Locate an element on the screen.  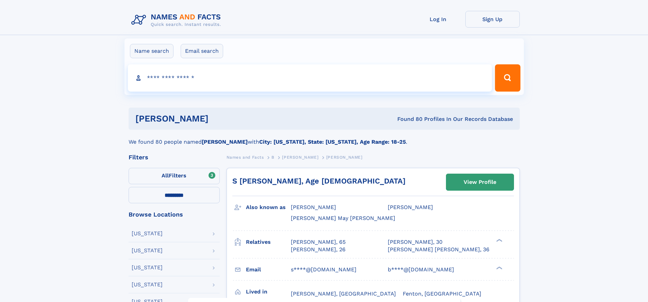
input: search input is located at coordinates (310, 78).